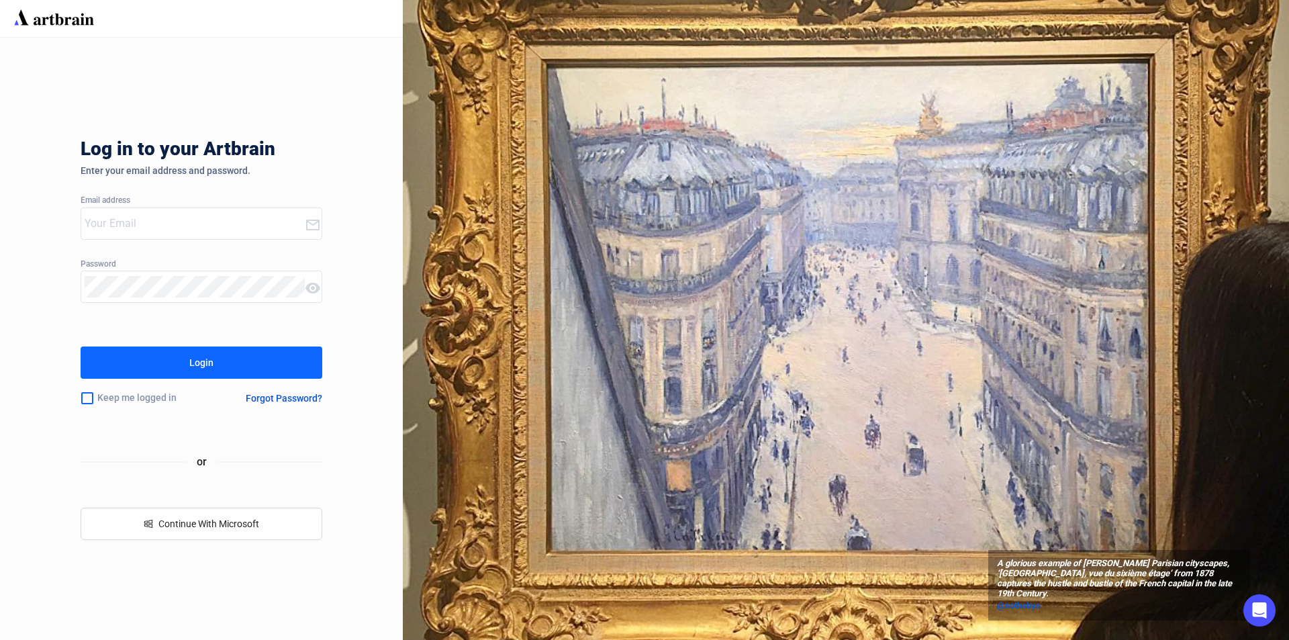 The image size is (1289, 640). I want to click on button: windowsContinue With Microsoft, so click(201, 524).